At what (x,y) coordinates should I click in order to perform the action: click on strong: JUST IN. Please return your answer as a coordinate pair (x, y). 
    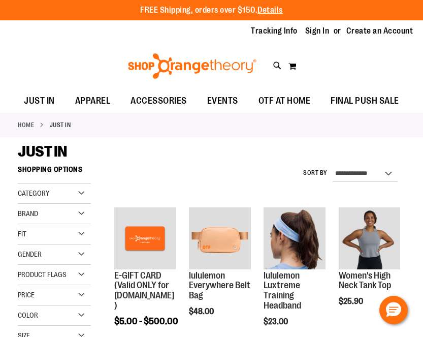
    Looking at the image, I should click on (60, 125).